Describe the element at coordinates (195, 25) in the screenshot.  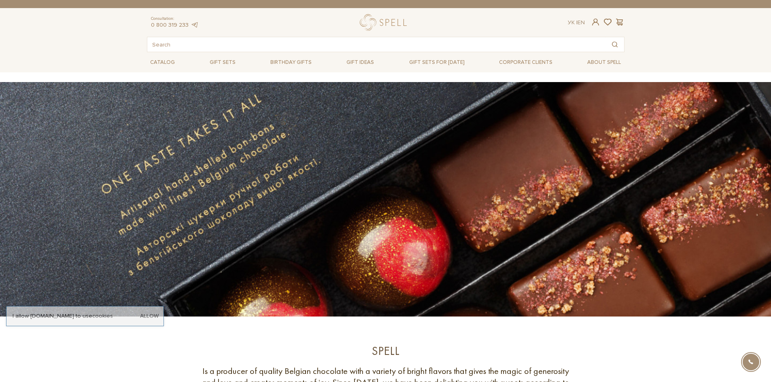
I see `a: telegram` at that location.